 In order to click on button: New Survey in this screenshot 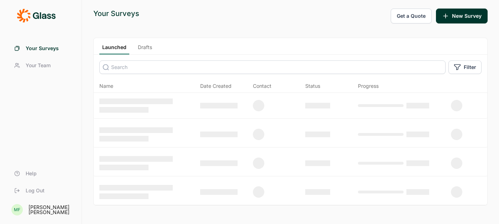, I will do `click(462, 16)`.